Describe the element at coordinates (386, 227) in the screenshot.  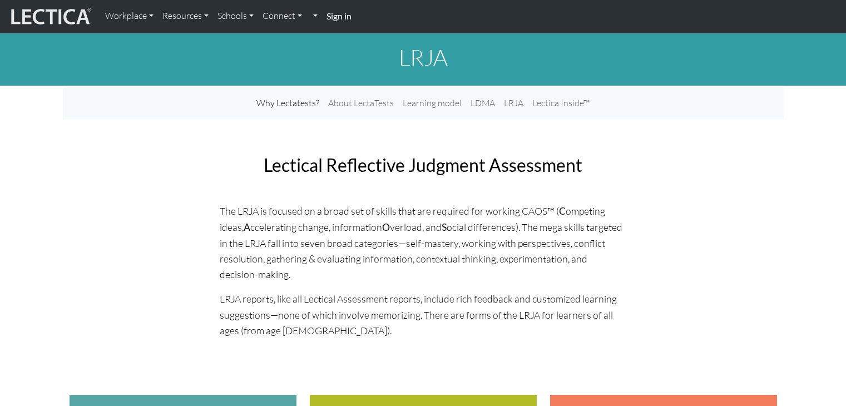
I see `strong: O` at that location.